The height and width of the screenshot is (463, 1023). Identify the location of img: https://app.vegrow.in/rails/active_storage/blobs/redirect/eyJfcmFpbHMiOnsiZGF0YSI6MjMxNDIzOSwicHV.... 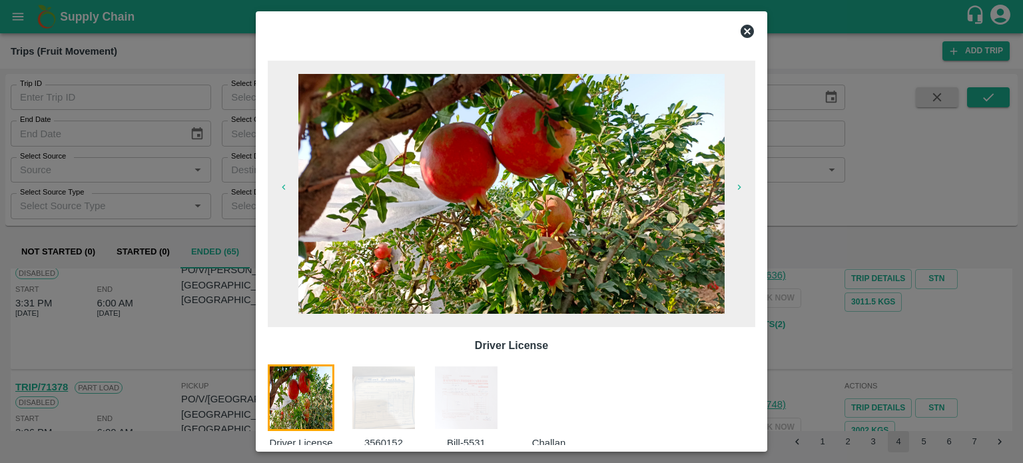
(383, 397).